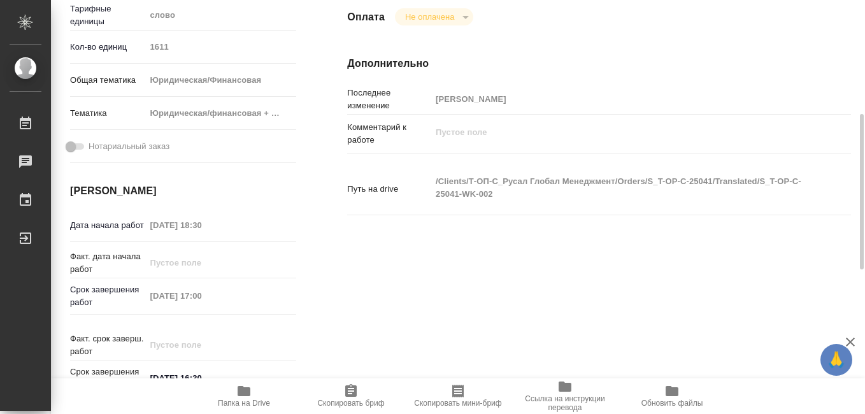 The height and width of the screenshot is (414, 865). I want to click on button: Скопировать бриф, so click(351, 396).